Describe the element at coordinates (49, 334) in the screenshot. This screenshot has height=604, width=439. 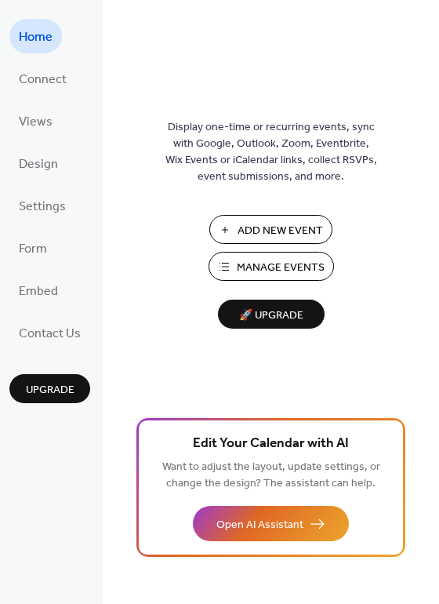
I see `span: Contact Us` at that location.